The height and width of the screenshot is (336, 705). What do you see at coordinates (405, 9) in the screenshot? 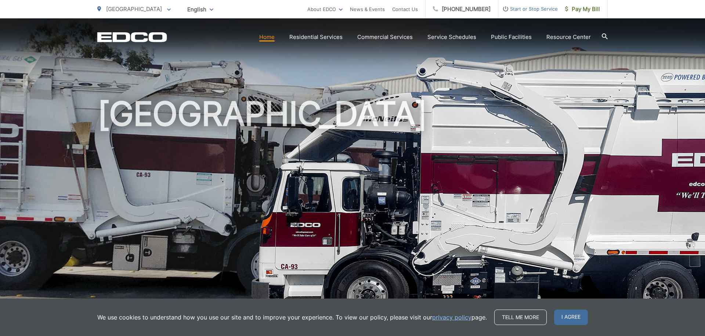
I see `a: Contact Us` at bounding box center [405, 9].